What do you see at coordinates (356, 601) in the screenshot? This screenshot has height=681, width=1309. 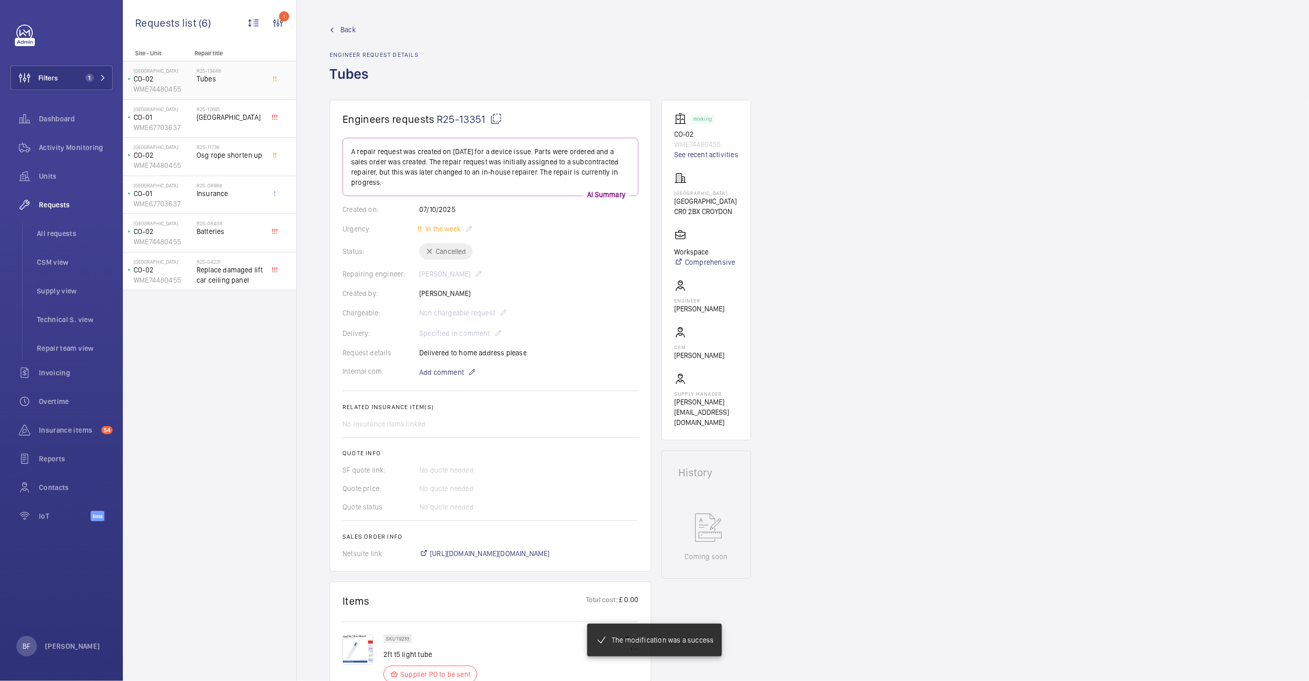 I see `h1: Items` at bounding box center [356, 601].